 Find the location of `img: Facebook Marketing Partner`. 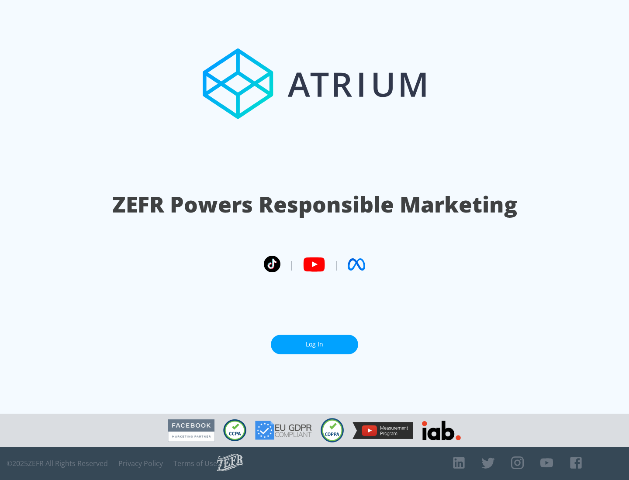

img: Facebook Marketing Partner is located at coordinates (191, 430).